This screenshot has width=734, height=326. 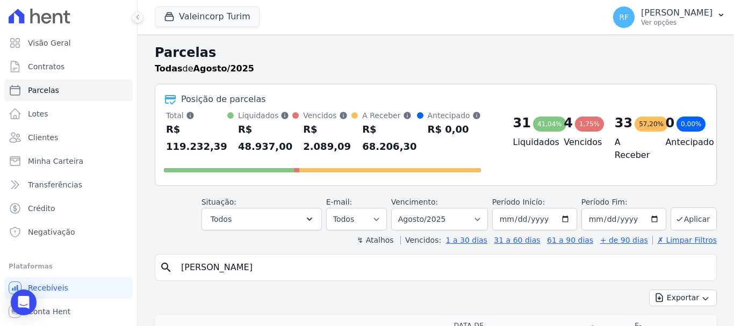 What do you see at coordinates (41, 209) in the screenshot?
I see `span: Crédito` at bounding box center [41, 209].